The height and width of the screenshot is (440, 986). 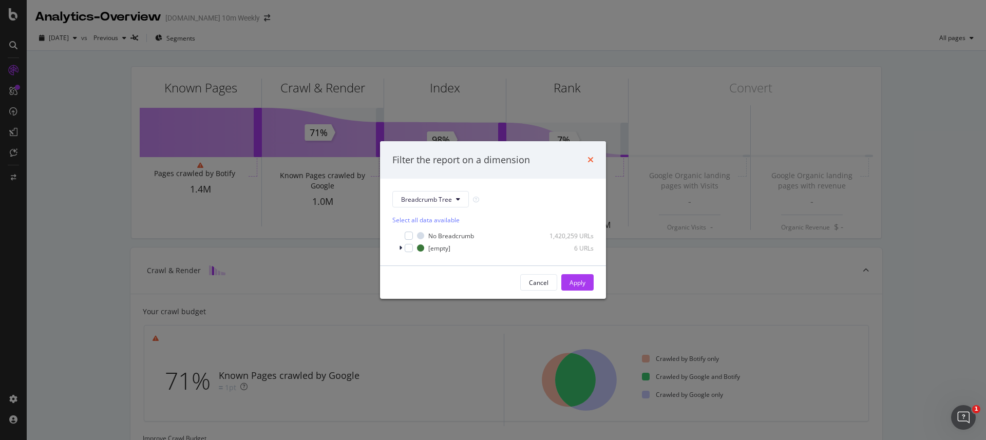 I want to click on div: 6 URLs, so click(x=568, y=248).